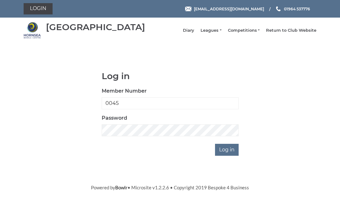 The image size is (340, 222). I want to click on h1: Log in, so click(170, 76).